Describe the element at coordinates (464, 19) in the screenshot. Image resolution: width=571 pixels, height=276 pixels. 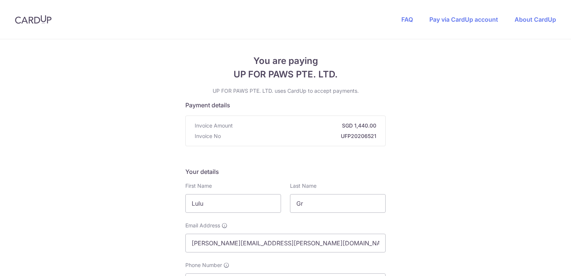
I see `a: Pay via CardUp account` at that location.